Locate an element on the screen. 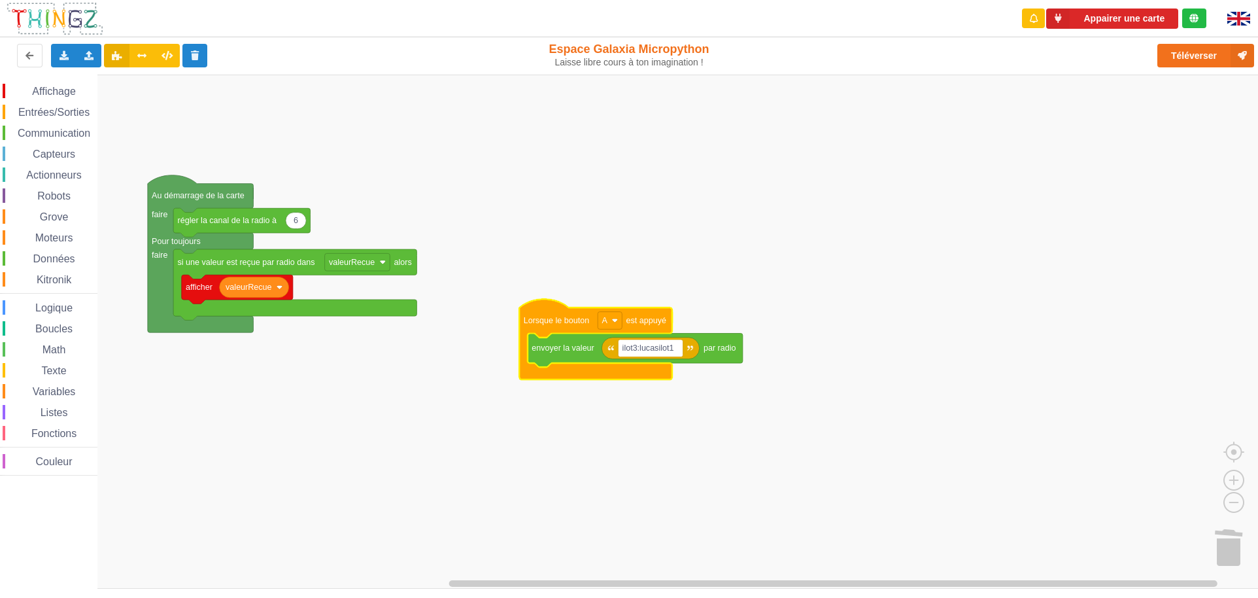 The height and width of the screenshot is (598, 1258). span: Variables is located at coordinates (54, 391).